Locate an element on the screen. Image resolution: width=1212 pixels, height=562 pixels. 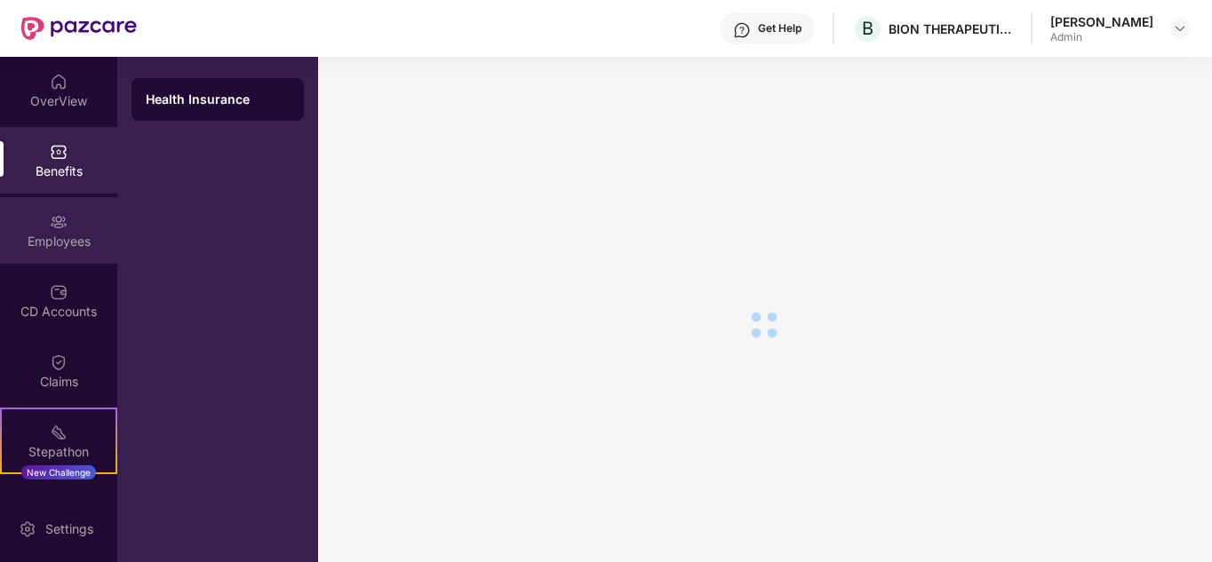
div: Admin is located at coordinates (1102, 37).